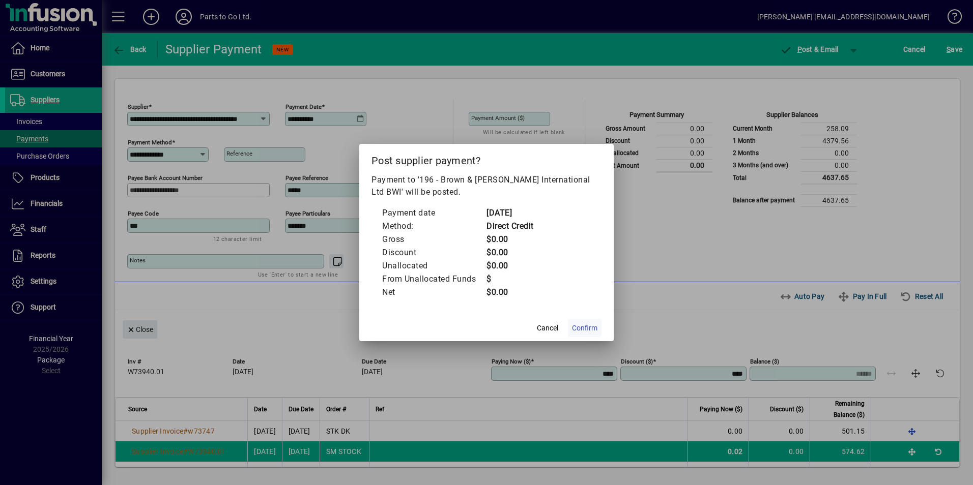  Describe the element at coordinates (547, 328) in the screenshot. I see `span: Cancel` at that location.